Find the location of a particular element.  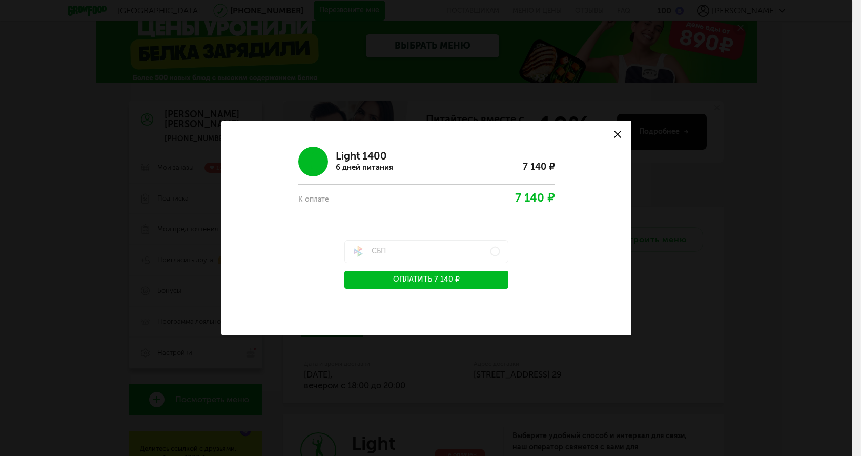

div: 6 дней питания is located at coordinates (364, 167).